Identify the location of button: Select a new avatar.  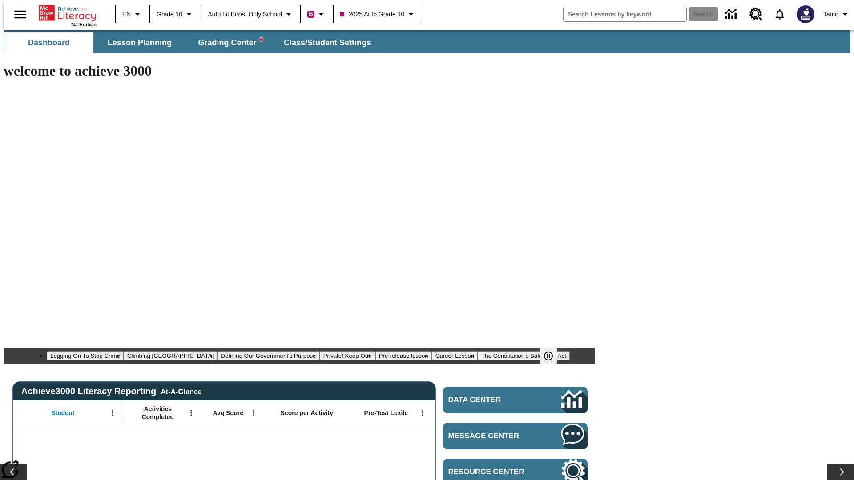
(805, 14).